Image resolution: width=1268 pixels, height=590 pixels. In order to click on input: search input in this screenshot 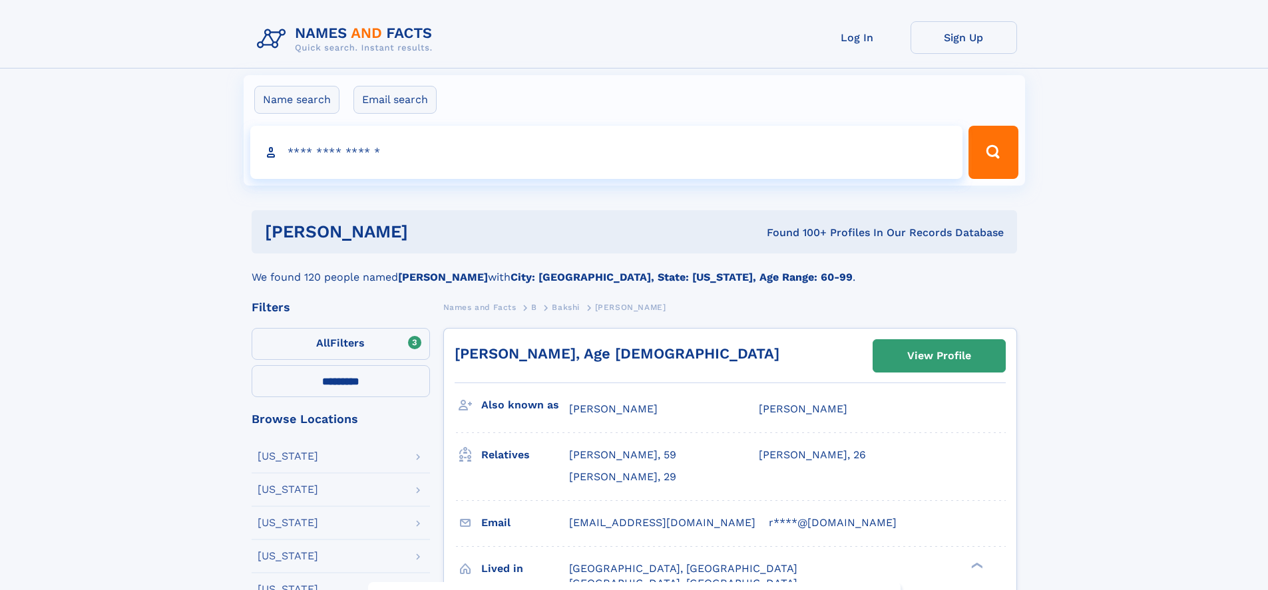, I will do `click(606, 152)`.